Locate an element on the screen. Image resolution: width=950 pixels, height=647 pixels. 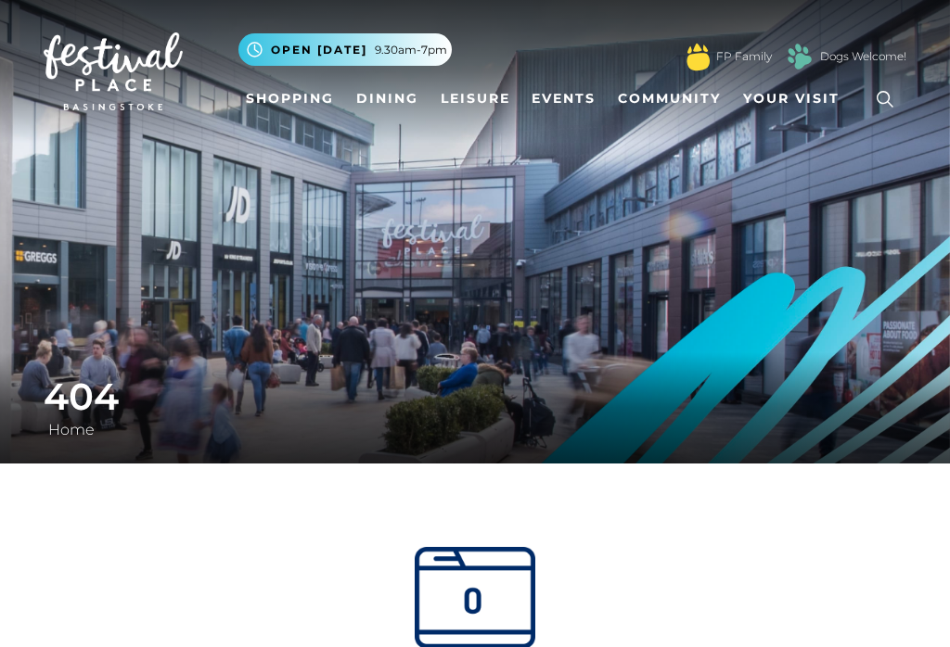
span: 9.30am-7pm is located at coordinates (411, 50).